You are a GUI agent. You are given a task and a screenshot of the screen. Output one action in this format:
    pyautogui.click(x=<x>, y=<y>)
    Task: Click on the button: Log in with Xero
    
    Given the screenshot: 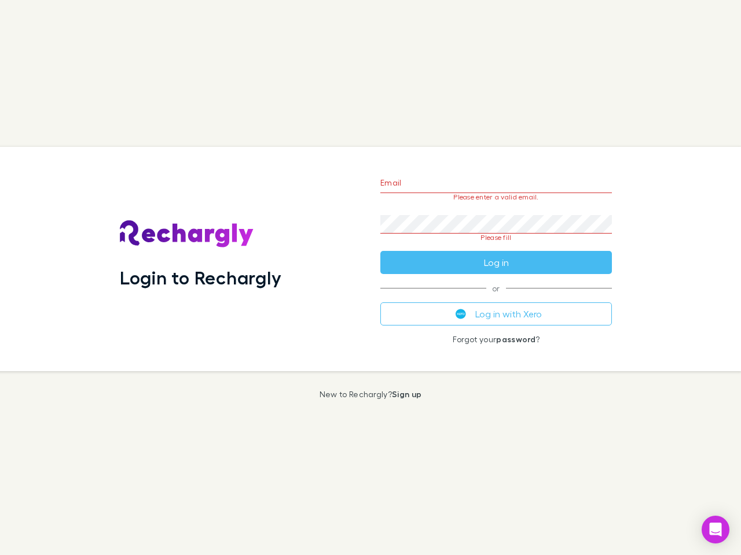 What is the action you would take?
    pyautogui.click(x=496, y=314)
    